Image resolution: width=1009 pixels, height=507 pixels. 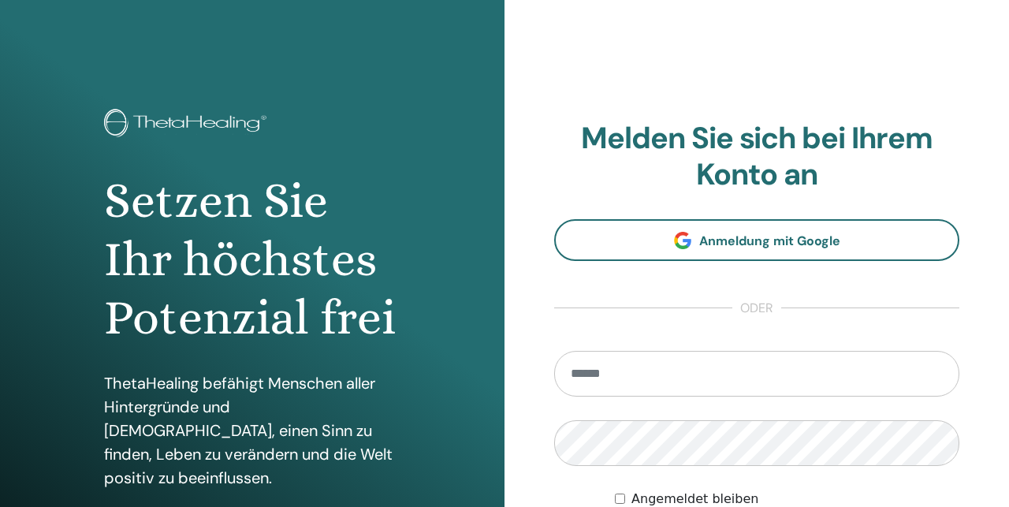 What do you see at coordinates (769, 240) in the screenshot?
I see `span: Anmeldung mit Google` at bounding box center [769, 240].